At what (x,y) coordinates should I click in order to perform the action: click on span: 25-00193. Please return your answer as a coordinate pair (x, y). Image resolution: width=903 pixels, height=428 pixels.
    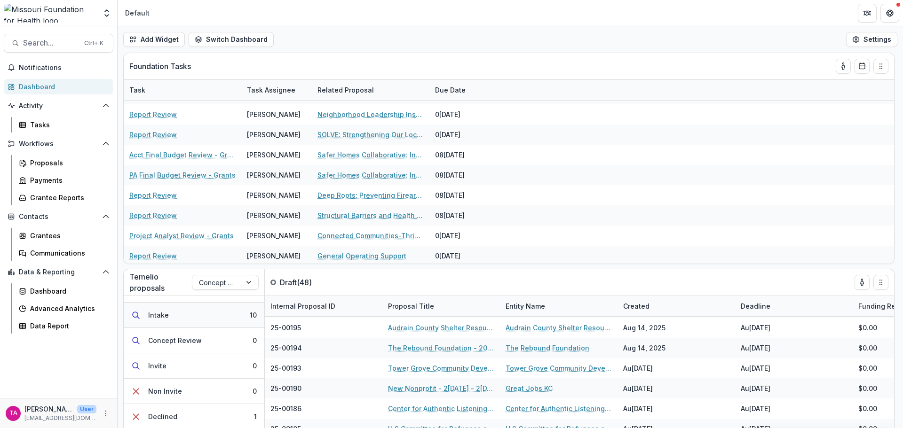
    Looking at the image, I should click on (286, 368).